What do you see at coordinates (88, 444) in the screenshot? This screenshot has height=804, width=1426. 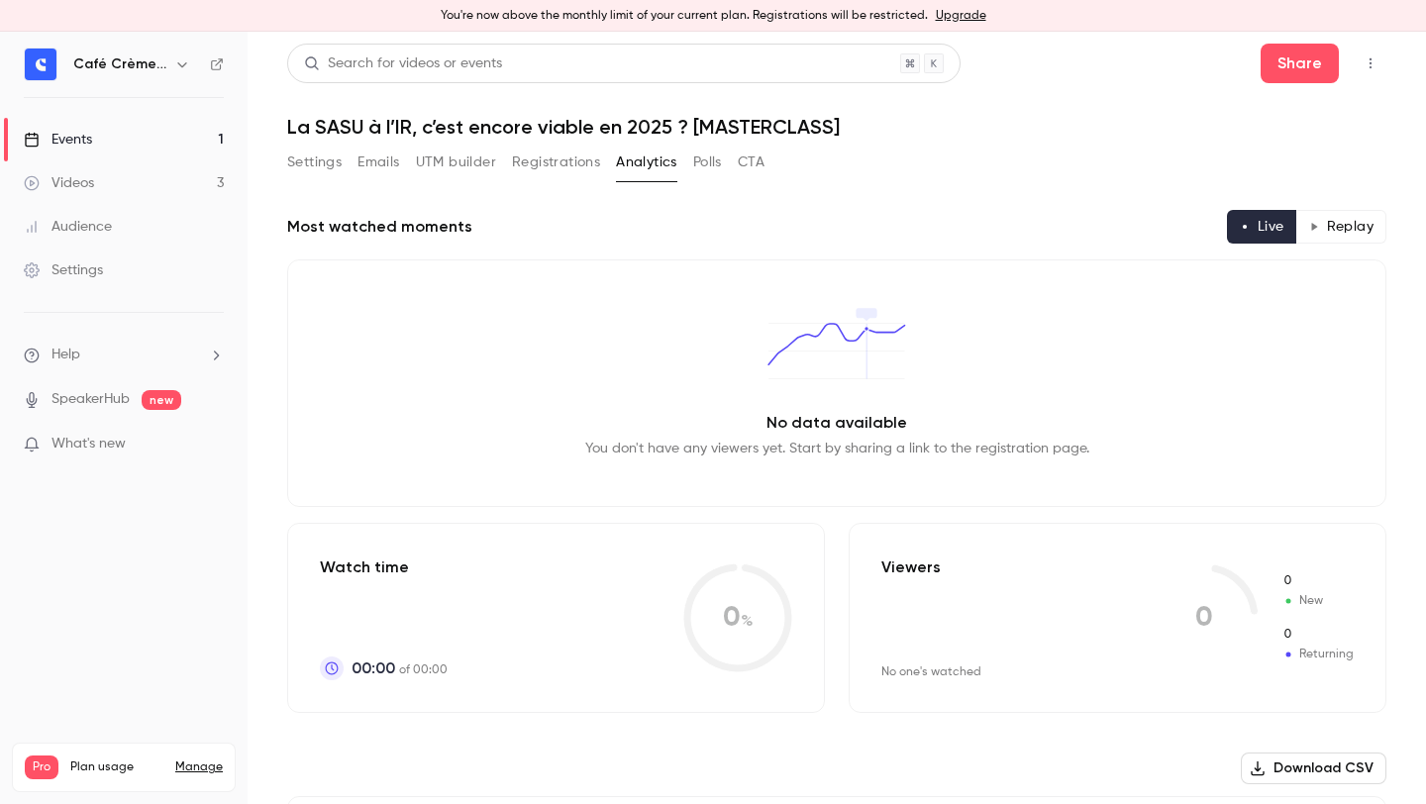 I see `span: What's new` at bounding box center [88, 444].